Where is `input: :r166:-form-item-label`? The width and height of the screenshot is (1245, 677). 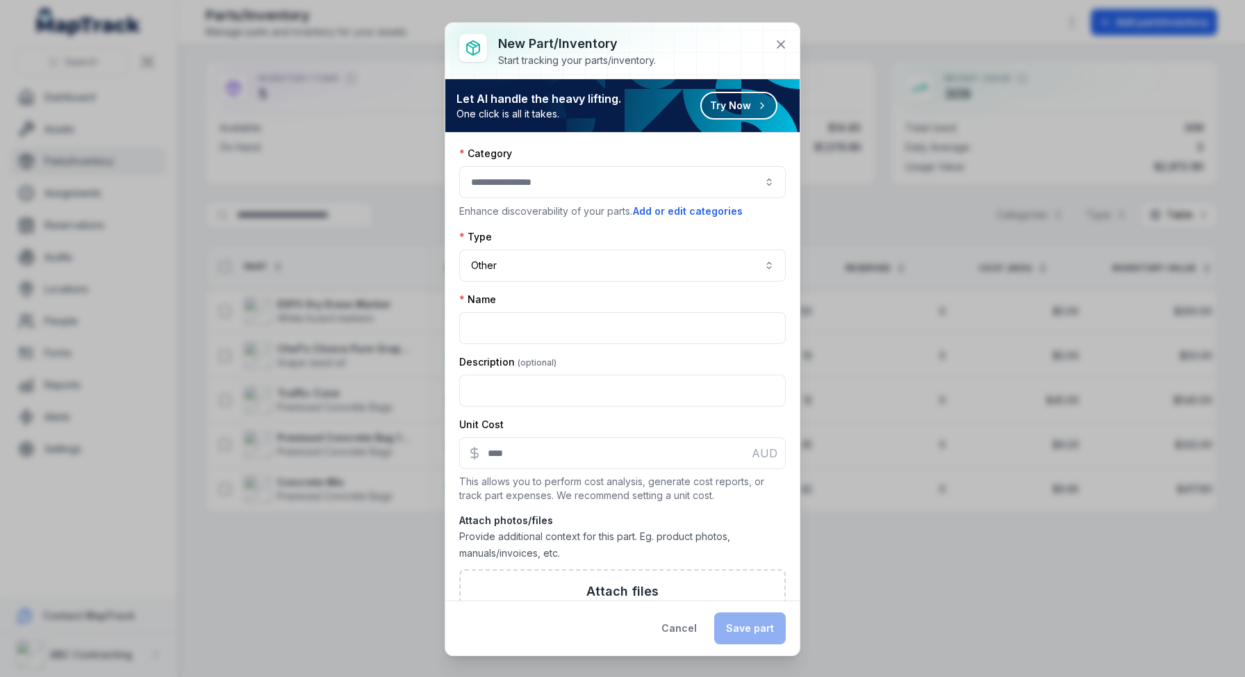 input: :r166:-form-item-label is located at coordinates (623, 328).